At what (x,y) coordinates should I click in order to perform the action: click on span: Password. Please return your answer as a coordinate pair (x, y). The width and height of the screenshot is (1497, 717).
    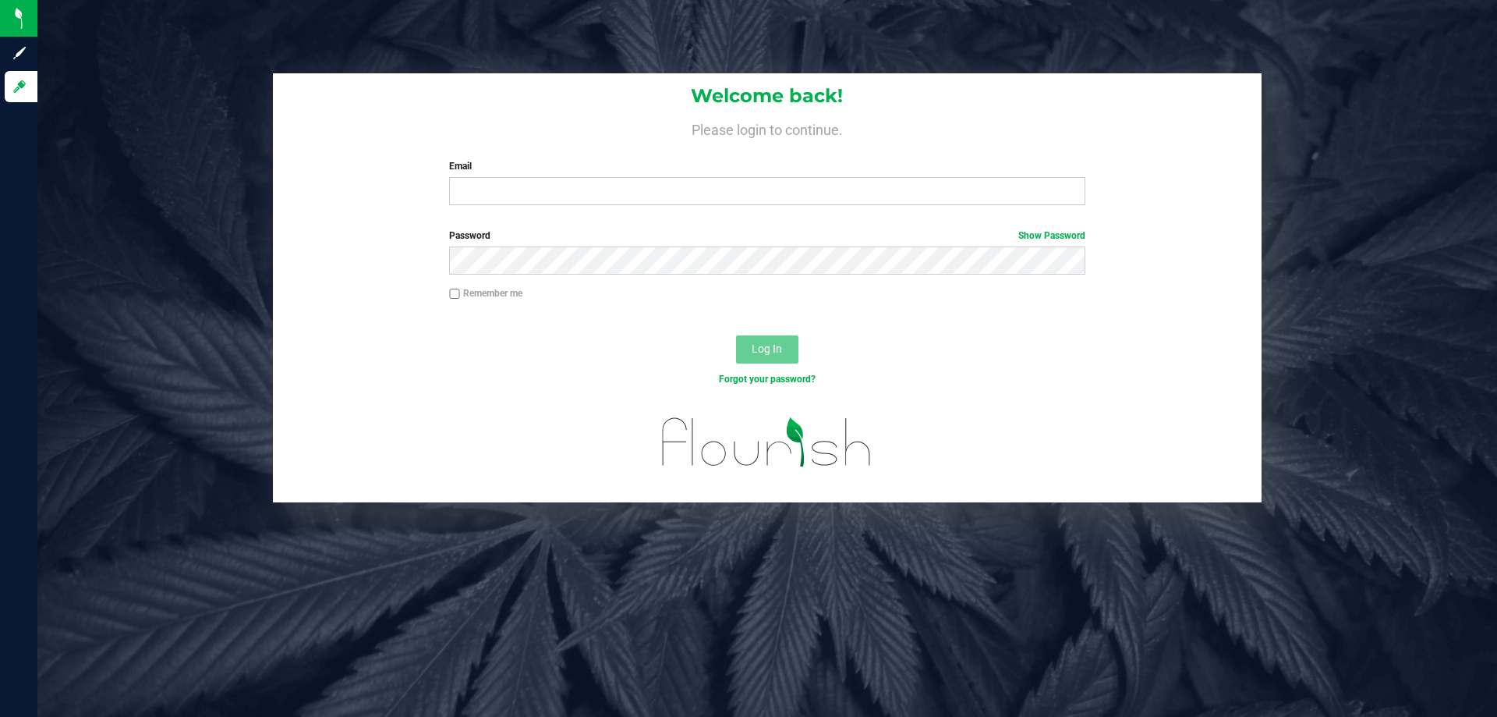
    Looking at the image, I should click on (469, 236).